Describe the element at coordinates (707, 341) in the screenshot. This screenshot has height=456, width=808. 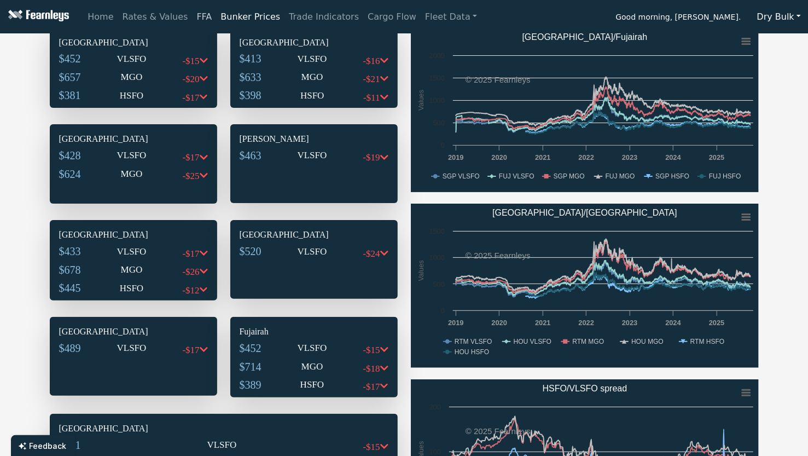
I see `text: RTM HSFO` at that location.